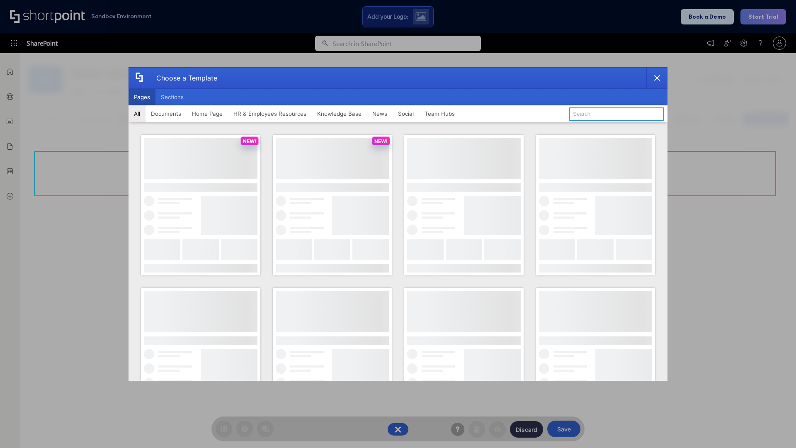  I want to click on div: Chat Widget, so click(775, 428).